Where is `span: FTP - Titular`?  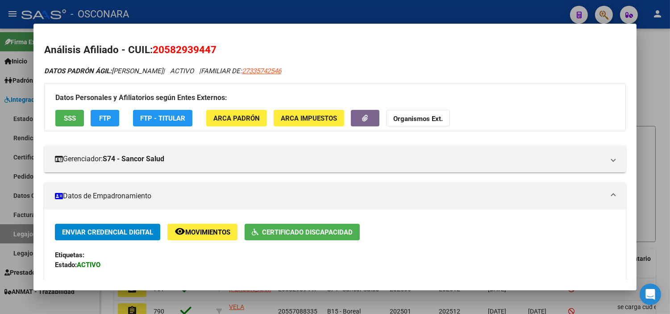
span: FTP - Titular is located at coordinates (162, 118).